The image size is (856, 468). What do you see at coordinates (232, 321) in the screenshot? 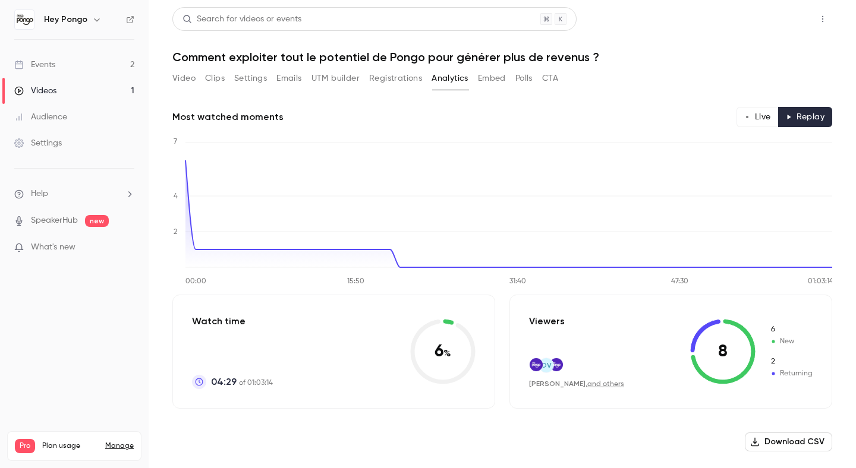
I see `p: Watch time` at bounding box center [232, 321].